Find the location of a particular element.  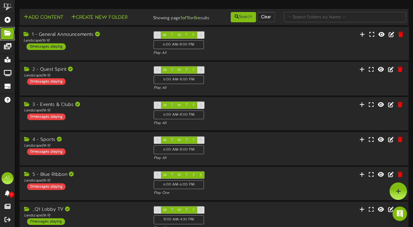

div: 8:00 AM - 4:30 PM is located at coordinates (179, 219).